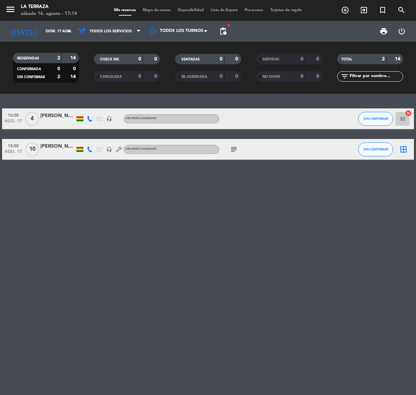  What do you see at coordinates (228, 25) in the screenshot?
I see `span: fiber_manual_record` at bounding box center [228, 25].